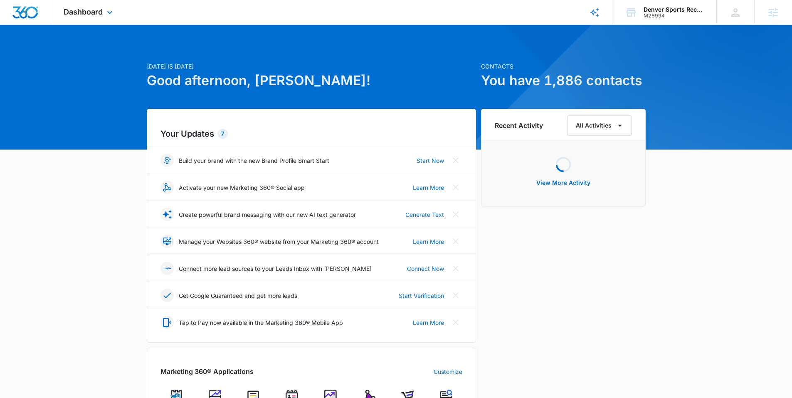  What do you see at coordinates (674, 16) in the screenshot?
I see `div: account id` at bounding box center [674, 16].